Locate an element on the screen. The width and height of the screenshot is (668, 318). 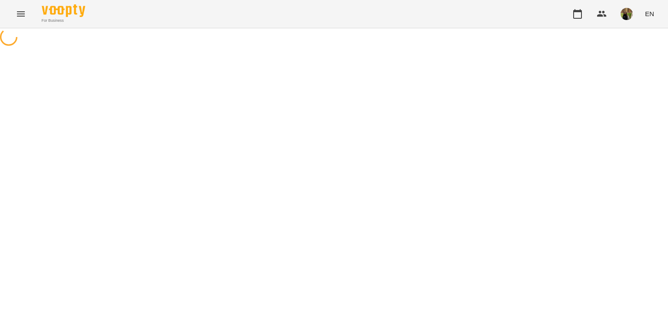
span: For Business is located at coordinates (64, 20).